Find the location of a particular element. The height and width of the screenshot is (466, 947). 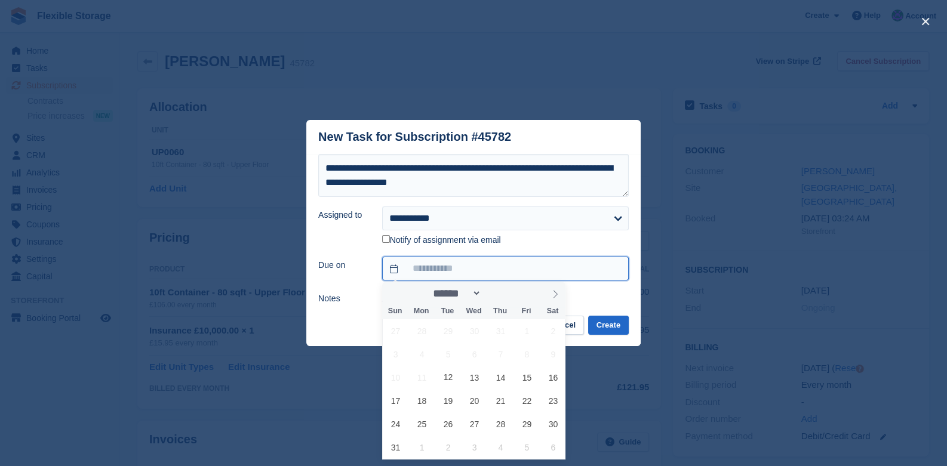

span: Tue is located at coordinates (448, 311).